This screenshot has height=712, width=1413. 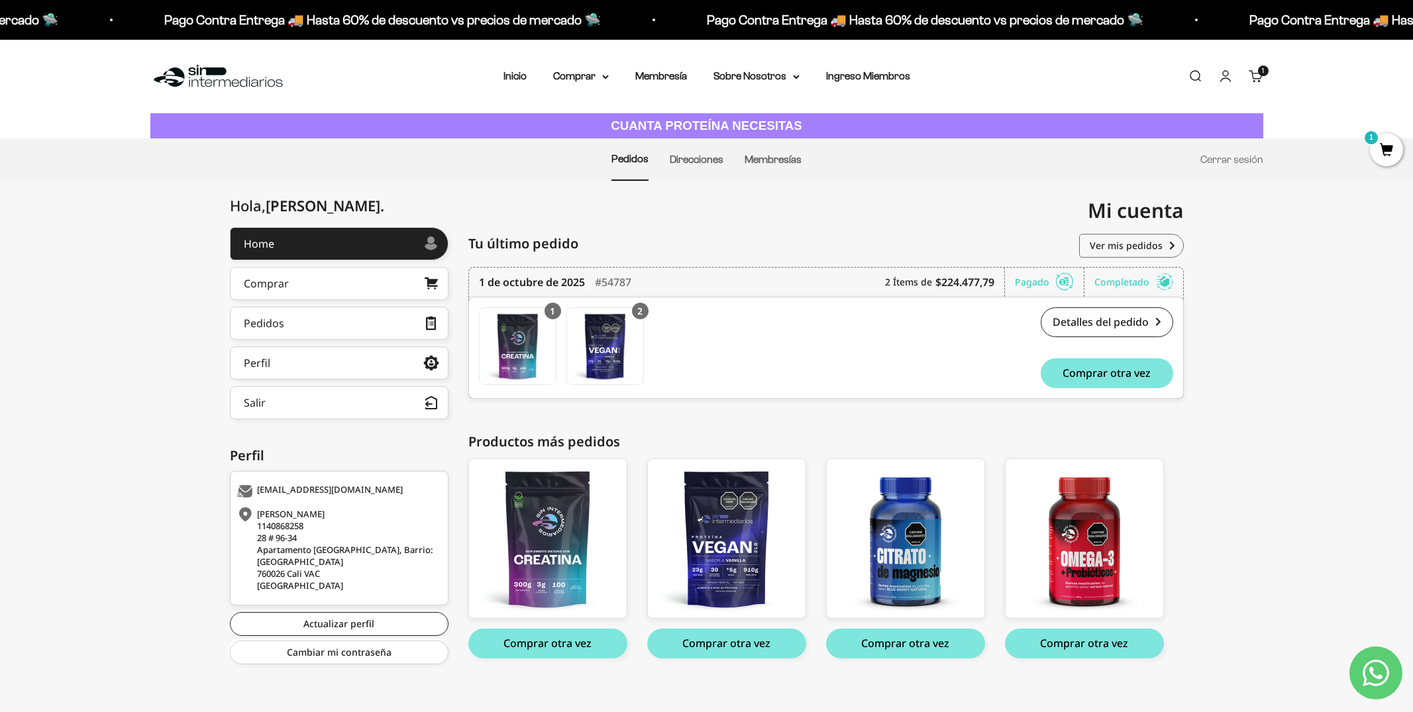 What do you see at coordinates (605, 346) in the screenshot?
I see `img: Translation missing: es.Proteína Vegan - Vainilla - Vainilla 2lb` at bounding box center [605, 346].